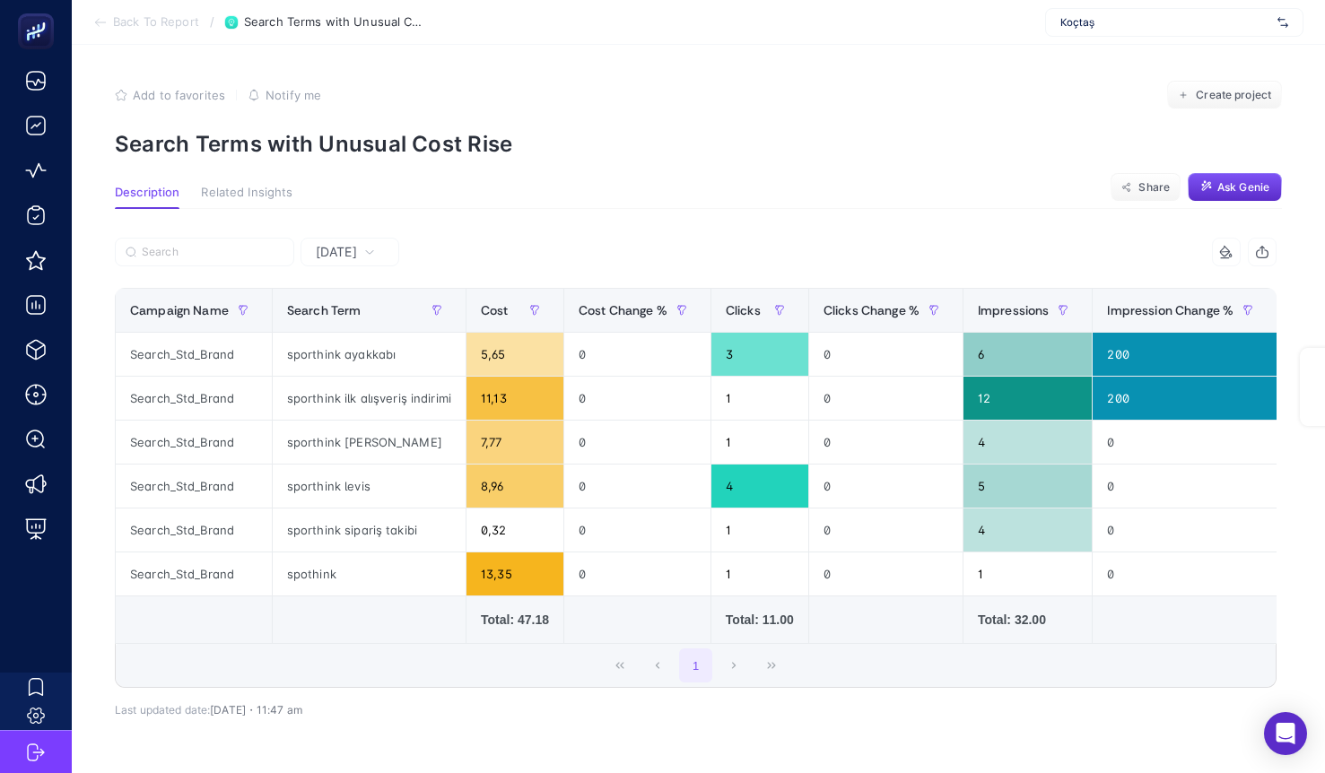 The height and width of the screenshot is (773, 1325). I want to click on div: 0,32, so click(515, 530).